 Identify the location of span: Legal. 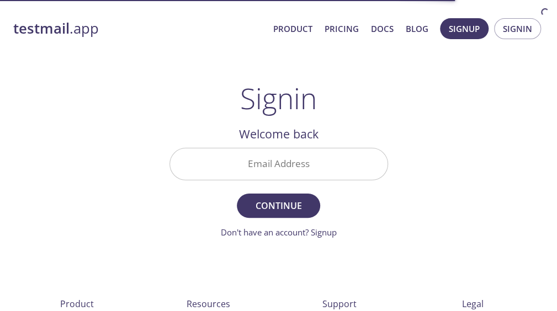
(472, 304).